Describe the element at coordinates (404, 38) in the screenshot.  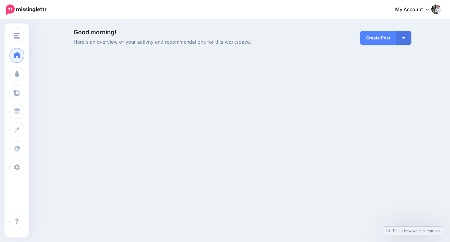
I see `img: arrow-down-white.png` at that location.